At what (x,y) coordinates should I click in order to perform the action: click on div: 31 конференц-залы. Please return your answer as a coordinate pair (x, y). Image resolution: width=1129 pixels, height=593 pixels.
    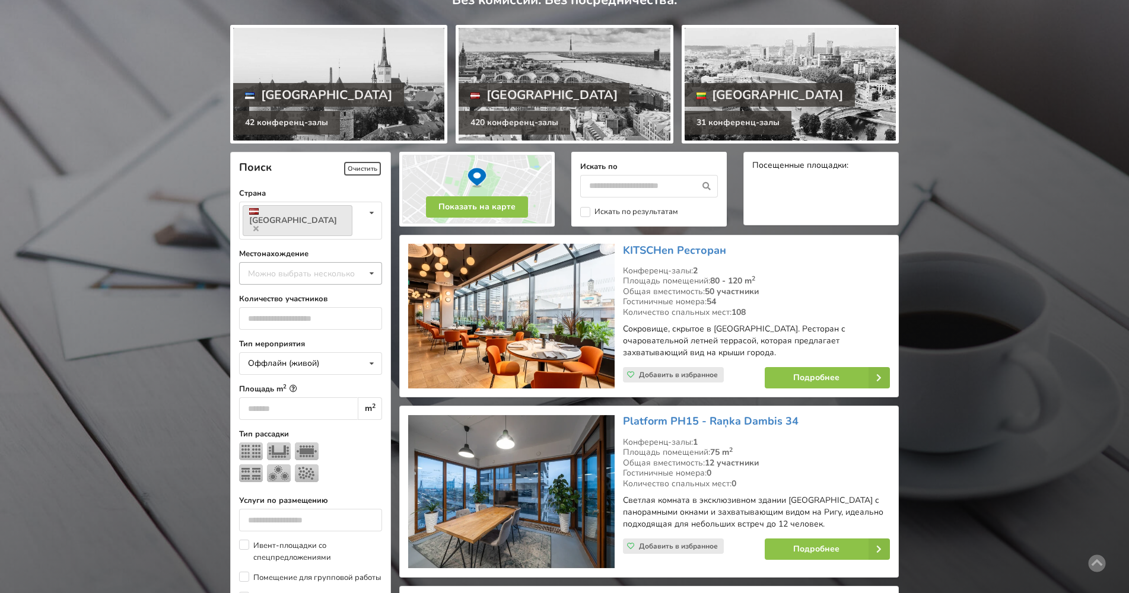
    Looking at the image, I should click on (738, 123).